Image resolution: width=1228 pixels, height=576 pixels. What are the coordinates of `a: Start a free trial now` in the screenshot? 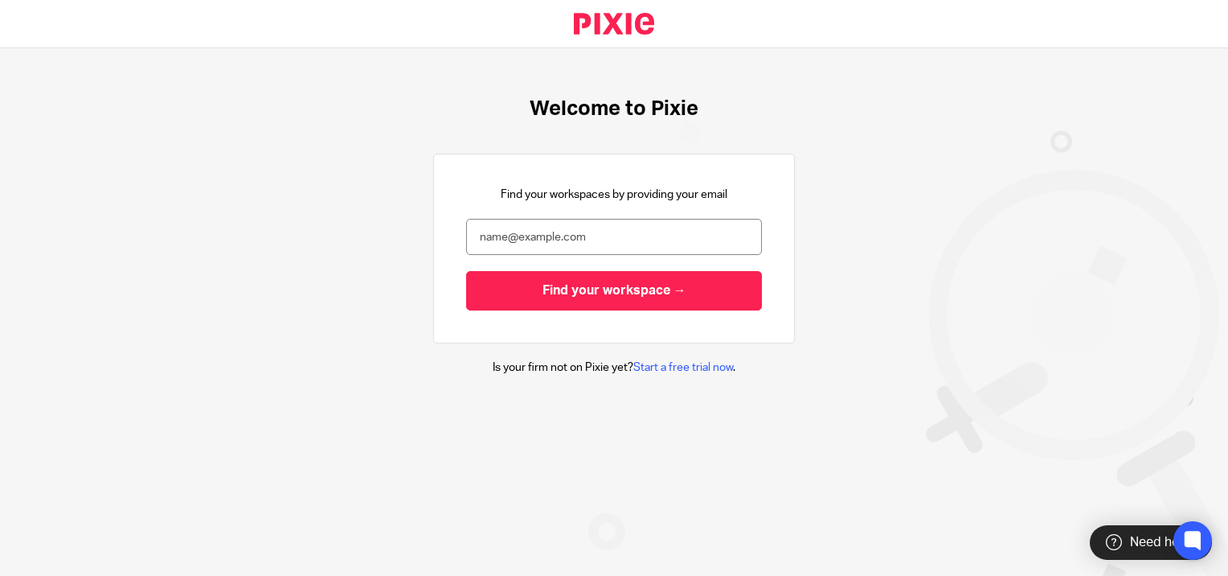 It's located at (683, 367).